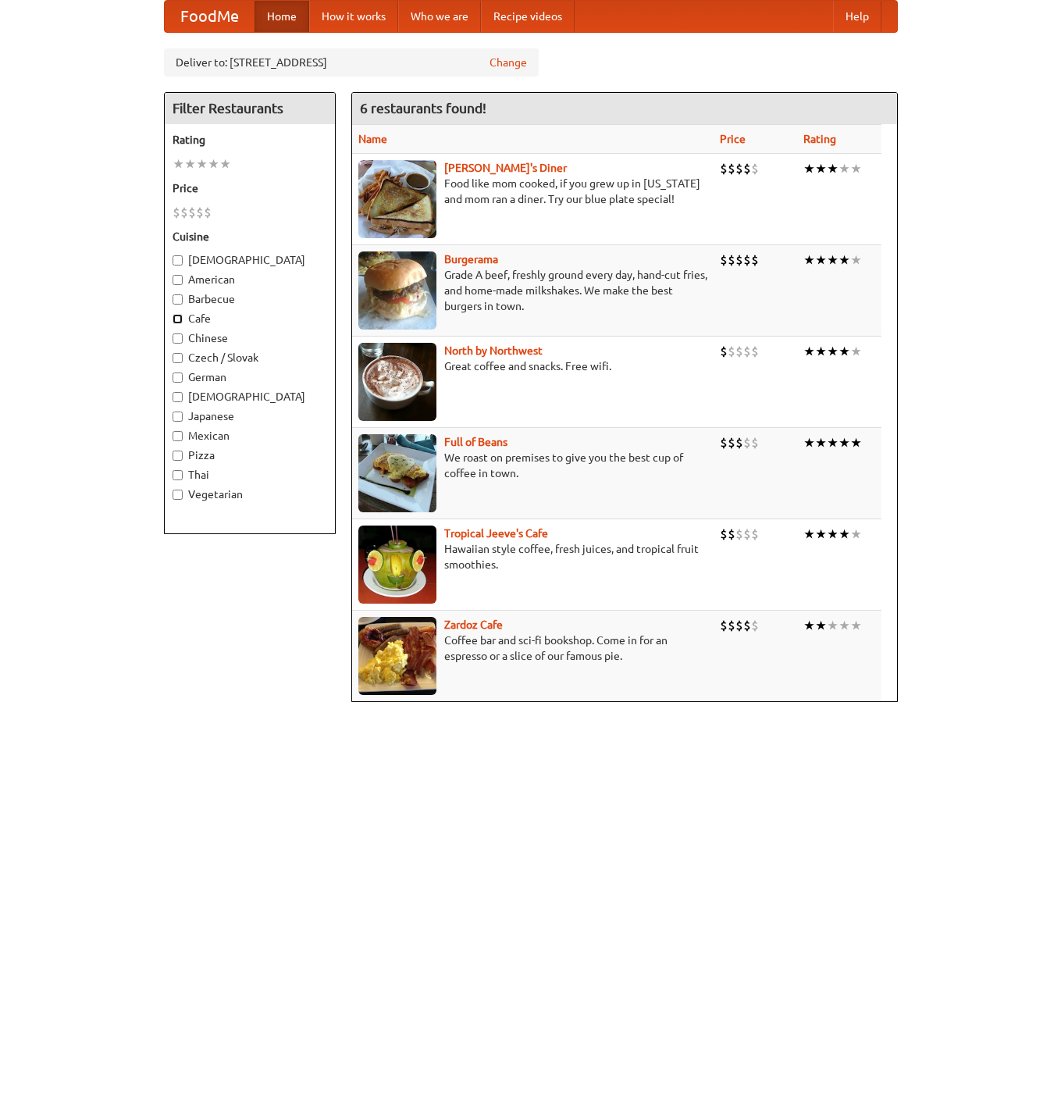 This screenshot has height=1105, width=1061. What do you see at coordinates (250, 140) in the screenshot?
I see `h5: Rating` at bounding box center [250, 140].